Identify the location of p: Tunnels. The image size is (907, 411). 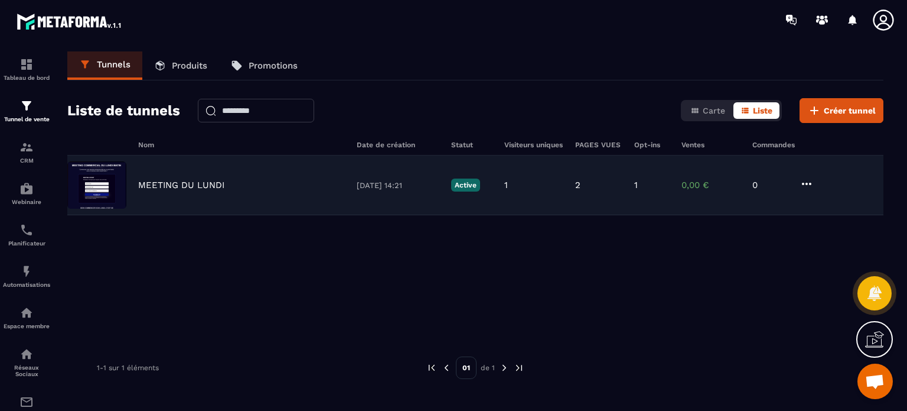
(113, 64).